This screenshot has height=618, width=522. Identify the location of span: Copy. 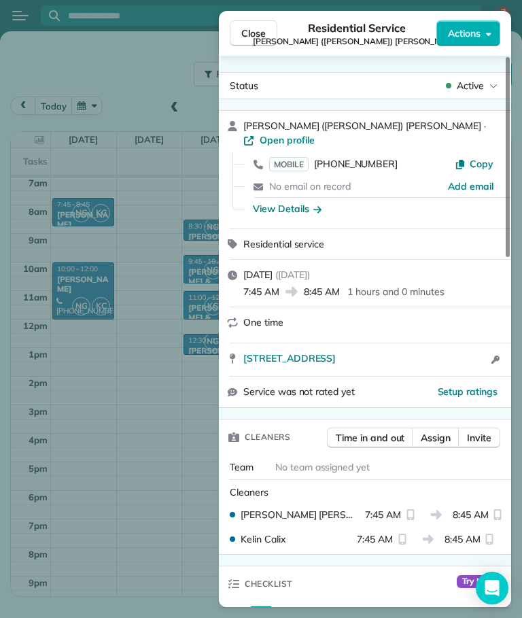
(481, 164).